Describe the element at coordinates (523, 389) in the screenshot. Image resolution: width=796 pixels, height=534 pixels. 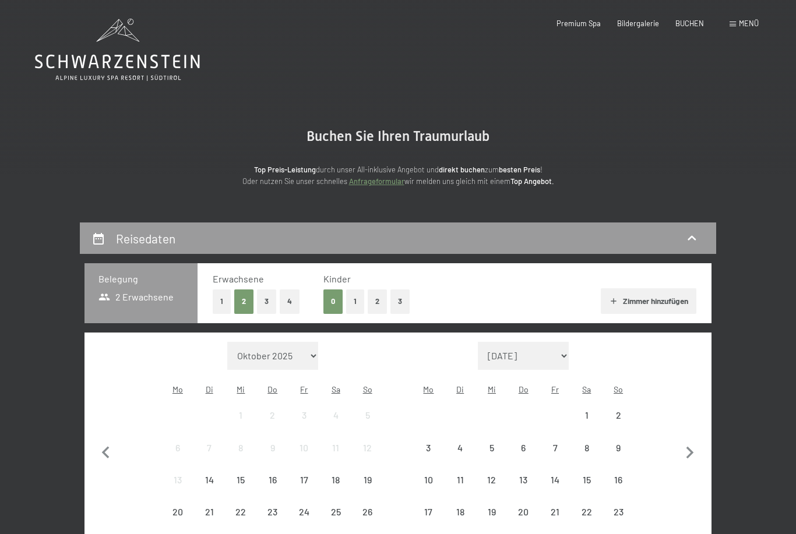
I see `abbr: Donnerstag` at that location.